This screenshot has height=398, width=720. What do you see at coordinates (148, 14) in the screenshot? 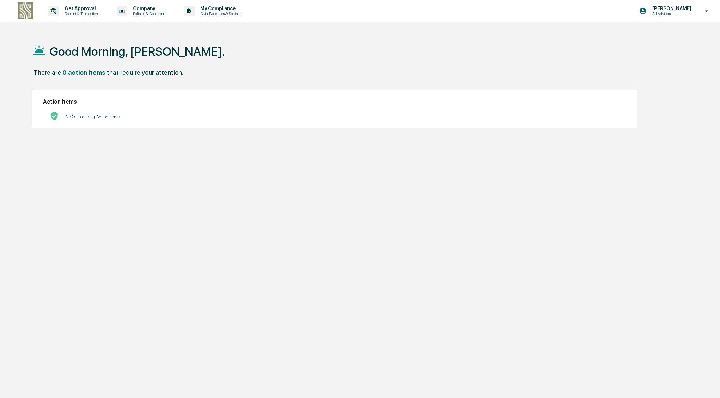
I see `p: Policies & Documents` at bounding box center [148, 14].